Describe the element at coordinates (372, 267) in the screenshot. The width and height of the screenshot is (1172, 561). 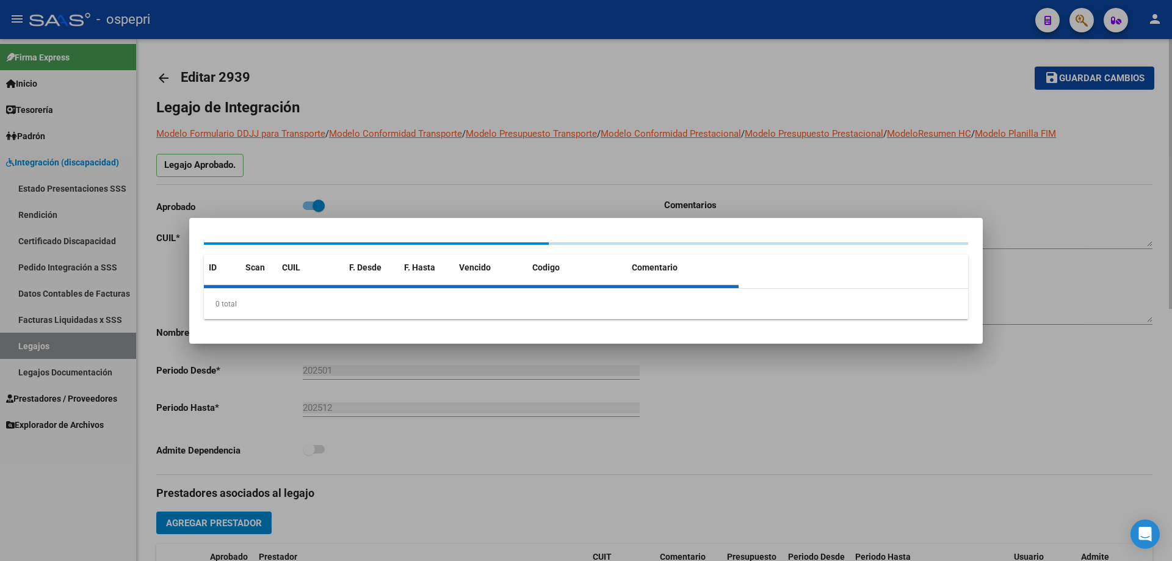
I see `datatable-header-cell: F. Desde` at that location.